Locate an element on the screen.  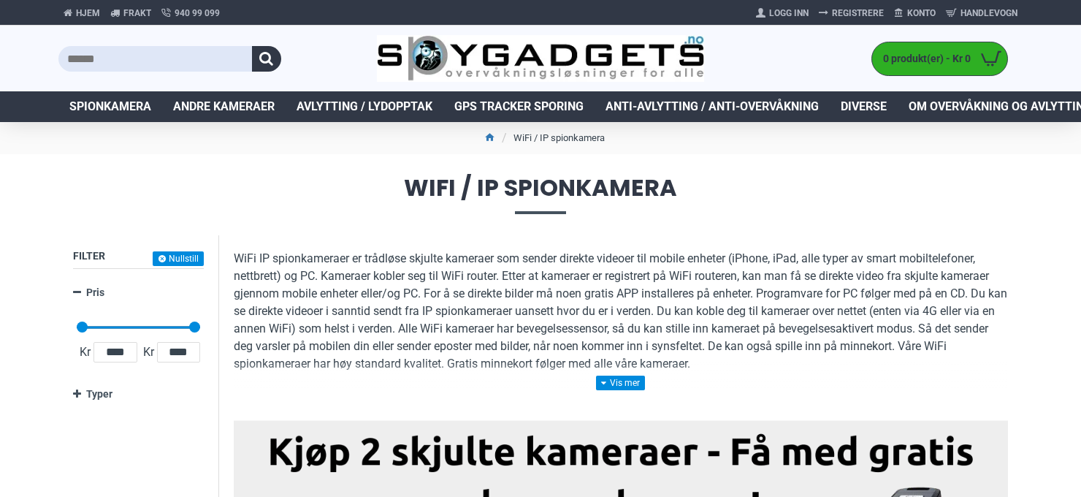
span: Hjem is located at coordinates (88, 13).